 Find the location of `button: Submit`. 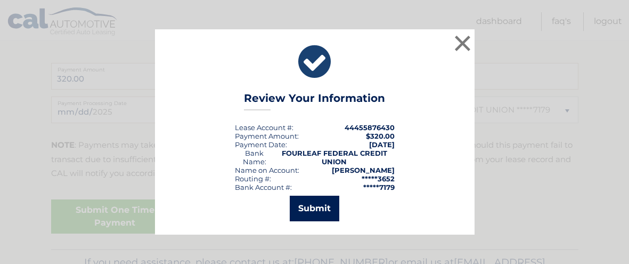

button: Submit is located at coordinates (314, 208).